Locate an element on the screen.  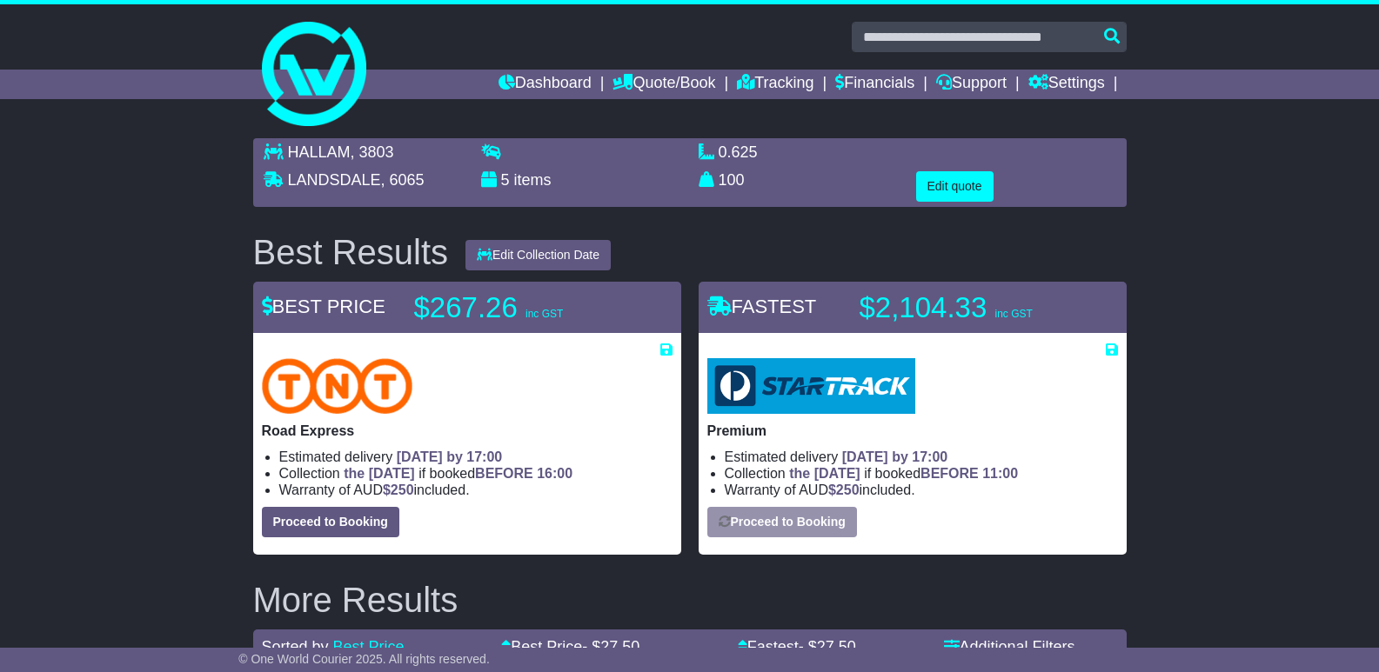
img: StarTrack: Premium is located at coordinates (811, 386).